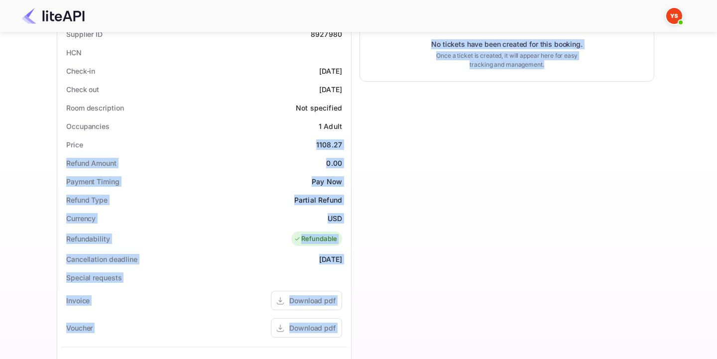 The width and height of the screenshot is (717, 359). What do you see at coordinates (88, 126) in the screenshot?
I see `div: Occupancies` at bounding box center [88, 126].